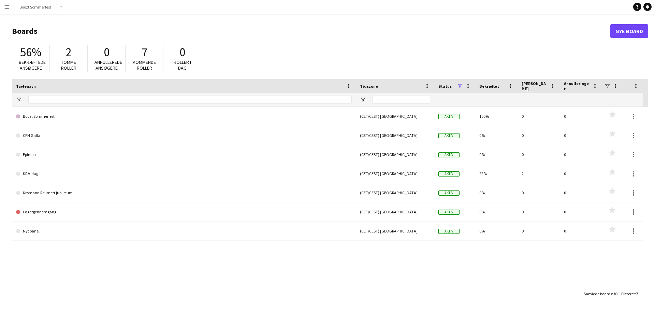 Image resolution: width=655 pixels, height=311 pixels. Describe the element at coordinates (445, 86) in the screenshot. I see `span: Status` at that location.